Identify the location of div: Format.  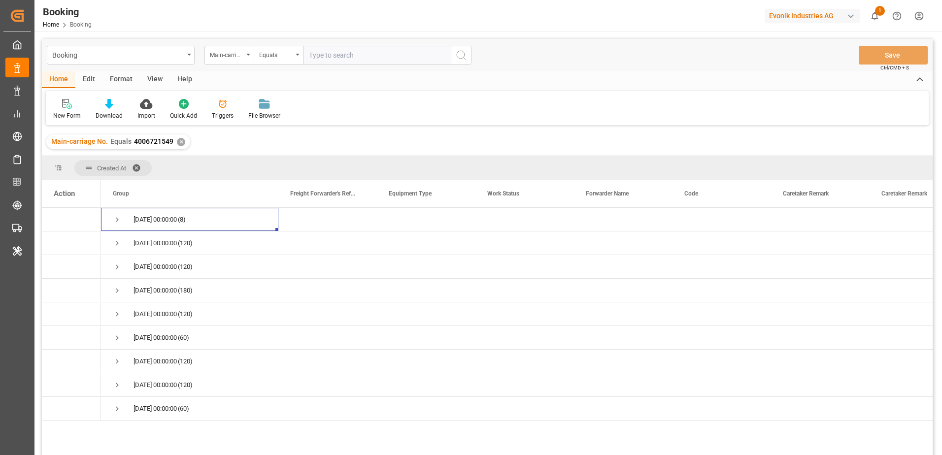
(121, 80).